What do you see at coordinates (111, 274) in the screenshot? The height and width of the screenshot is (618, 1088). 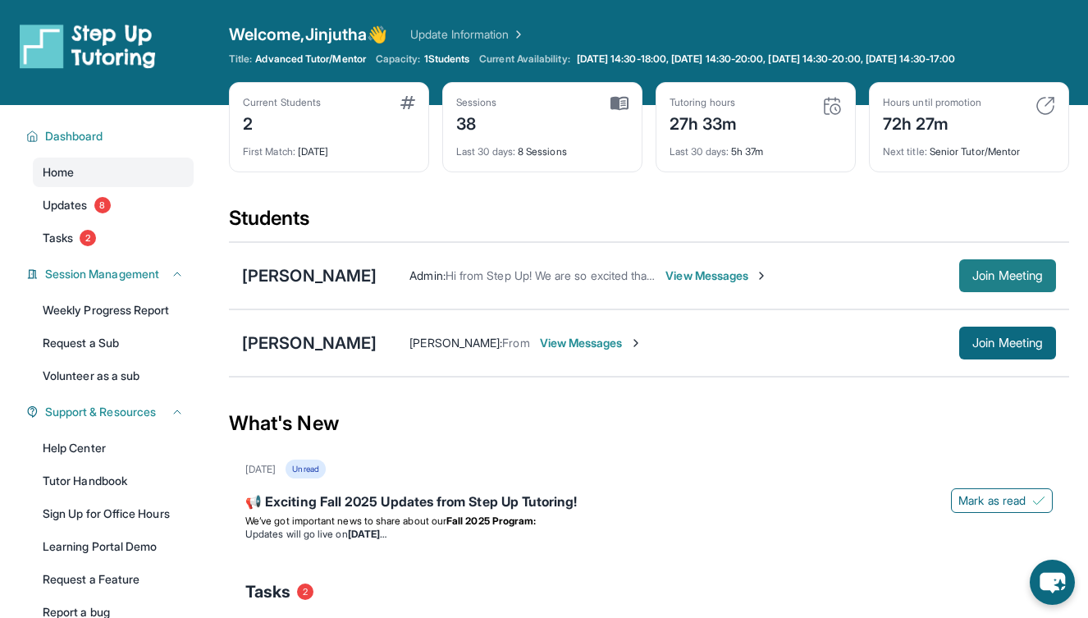 I see `button: Session Management` at bounding box center [111, 274].